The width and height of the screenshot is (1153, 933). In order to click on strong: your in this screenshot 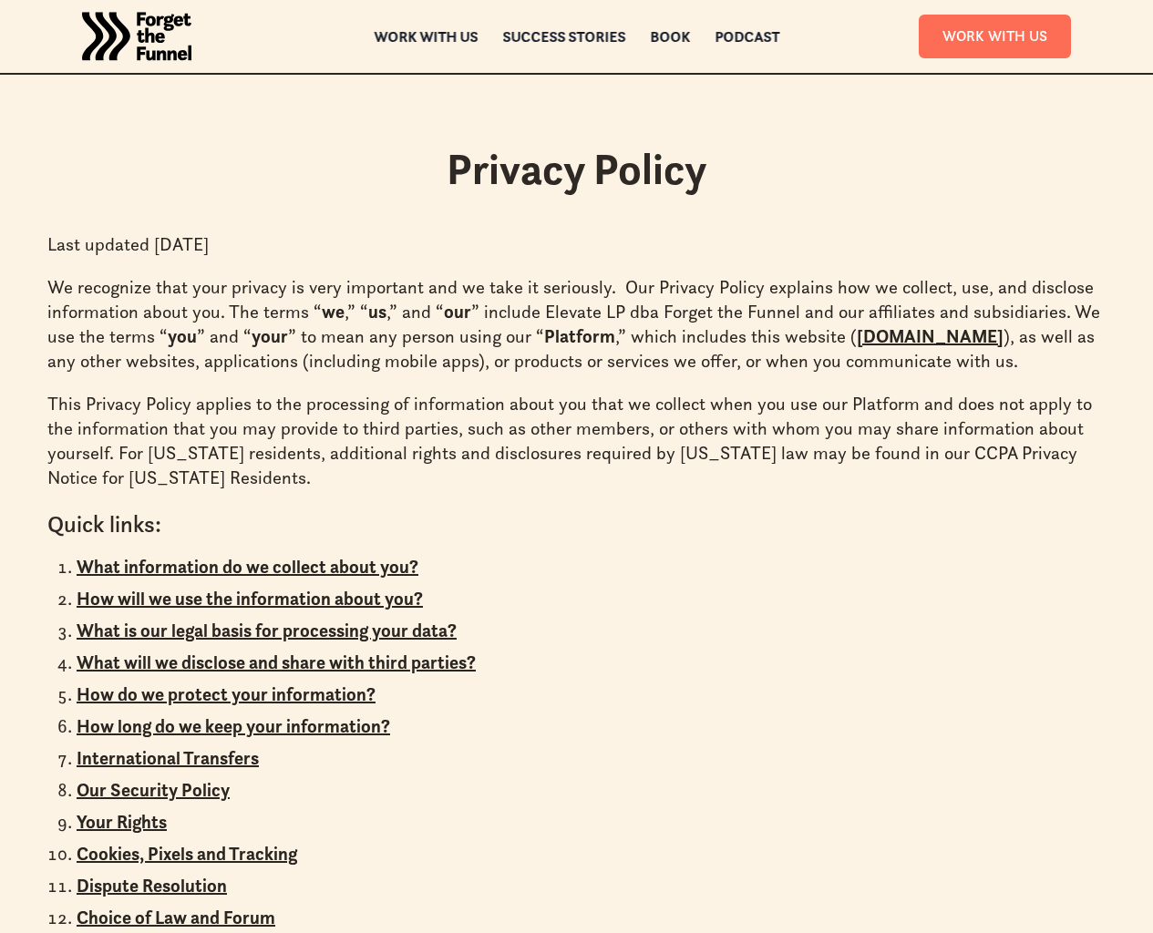, I will do `click(270, 336)`.